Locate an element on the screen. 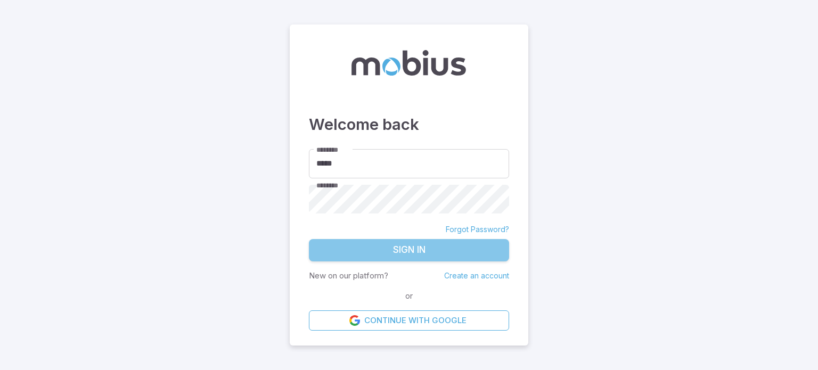 The height and width of the screenshot is (370, 818). a: Continue with Google is located at coordinates (409, 321).